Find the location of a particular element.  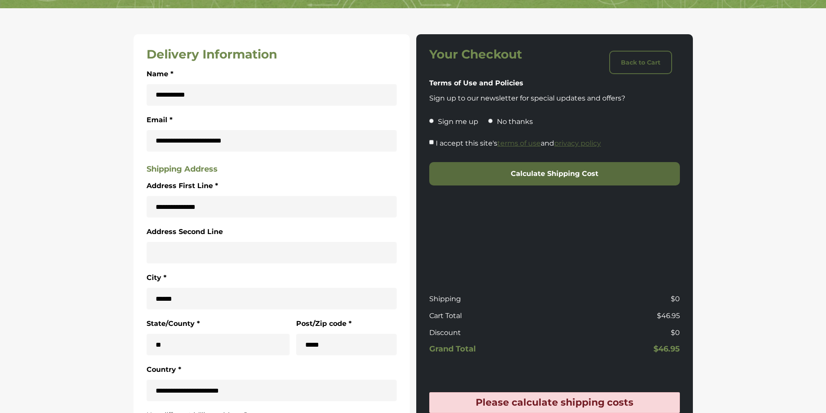

label: City * is located at coordinates (157, 278).